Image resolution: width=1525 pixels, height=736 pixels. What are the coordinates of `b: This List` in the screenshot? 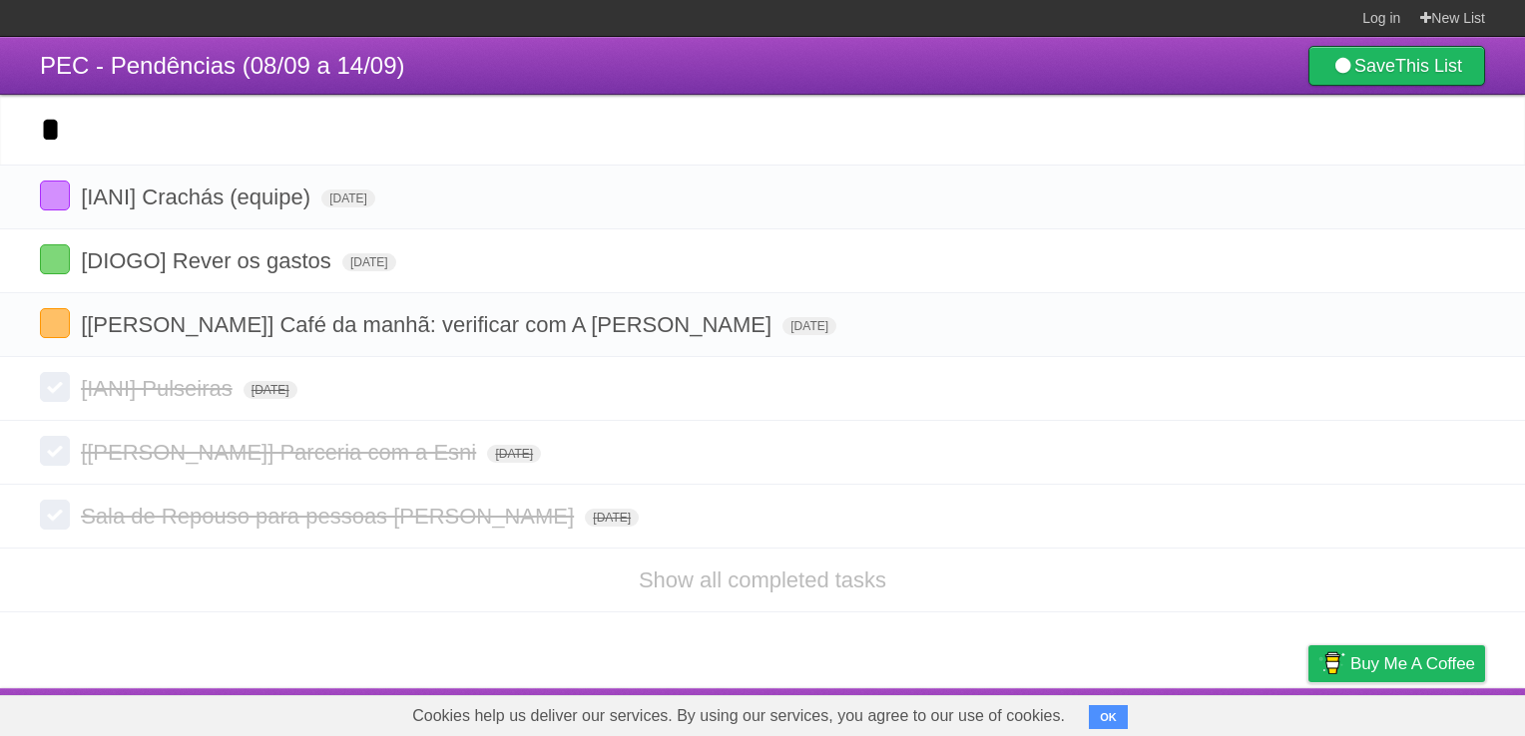 It's located at (1428, 66).